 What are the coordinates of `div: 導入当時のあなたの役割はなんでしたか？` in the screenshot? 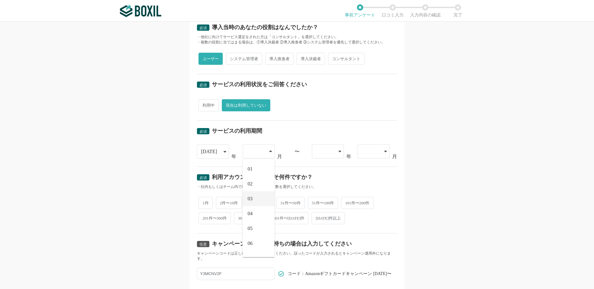 It's located at (265, 27).